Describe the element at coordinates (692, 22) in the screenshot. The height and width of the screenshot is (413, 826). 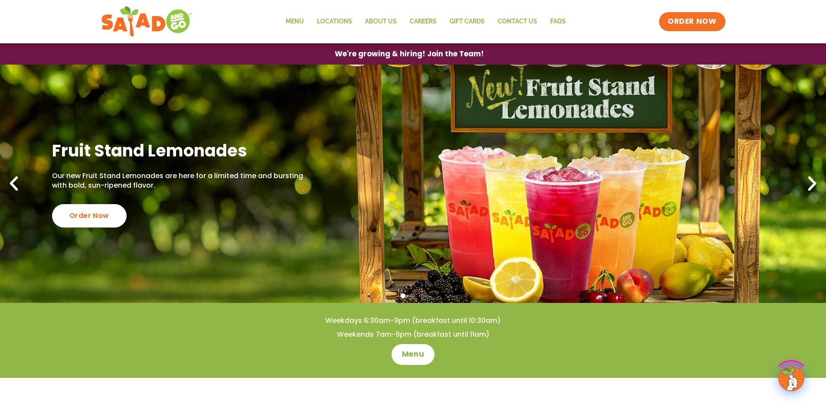
I see `span: ORDER NOW` at that location.